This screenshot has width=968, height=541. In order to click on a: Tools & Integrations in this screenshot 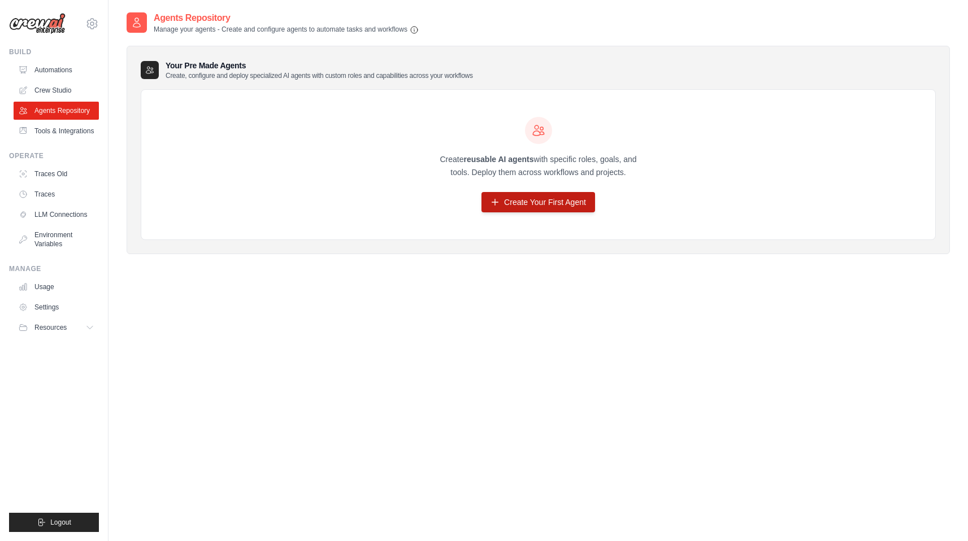, I will do `click(56, 131)`.